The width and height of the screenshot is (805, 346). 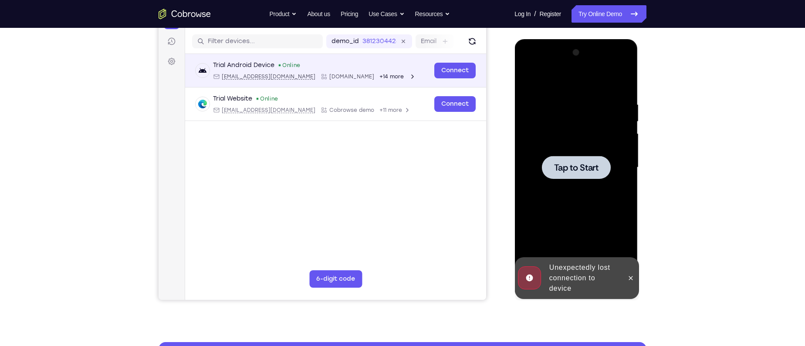 What do you see at coordinates (193, 102) in the screenshot?
I see `span: Cobrowse demo` at bounding box center [193, 102].